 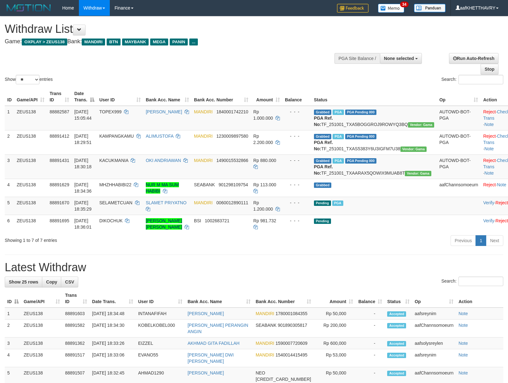 I want to click on th: Balance: activate to sort column ascending, so click(x=370, y=298).